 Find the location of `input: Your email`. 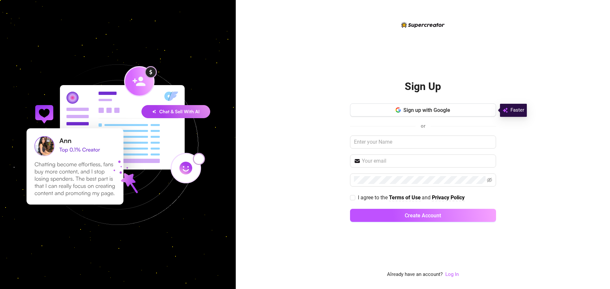

input: Your email is located at coordinates (427, 161).